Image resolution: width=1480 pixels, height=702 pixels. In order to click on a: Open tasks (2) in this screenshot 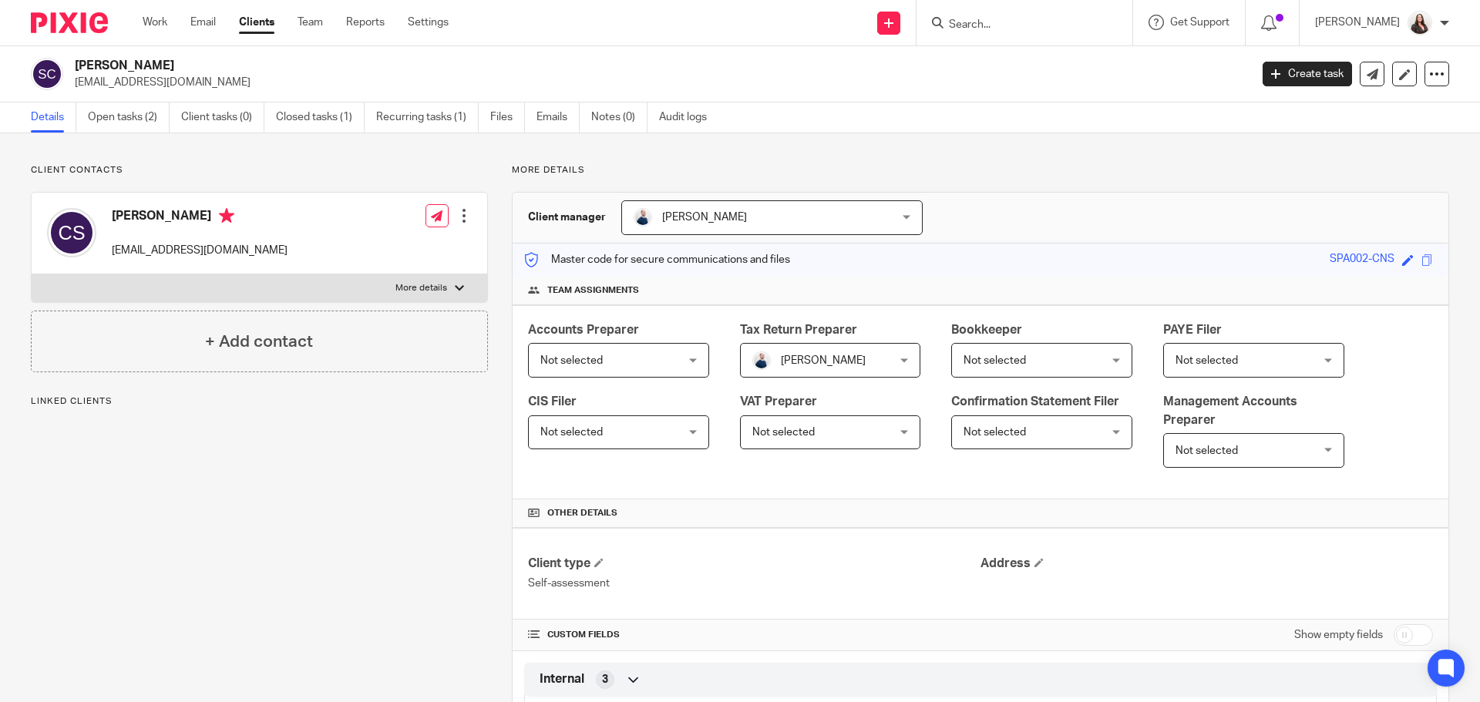, I will do `click(129, 117)`.